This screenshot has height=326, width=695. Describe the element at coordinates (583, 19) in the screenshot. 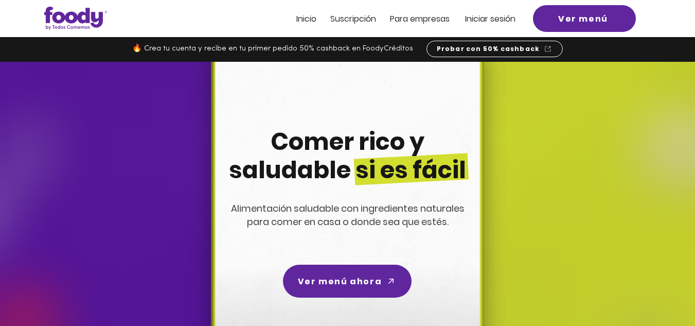

I see `span: Ver menú` at that location.